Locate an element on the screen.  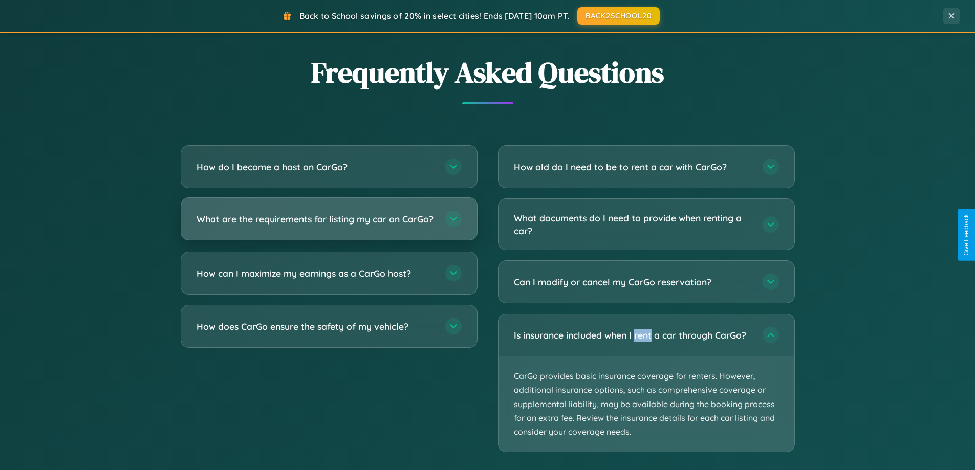
h3: What documents do I need to provide when renting a car? is located at coordinates (633, 224).